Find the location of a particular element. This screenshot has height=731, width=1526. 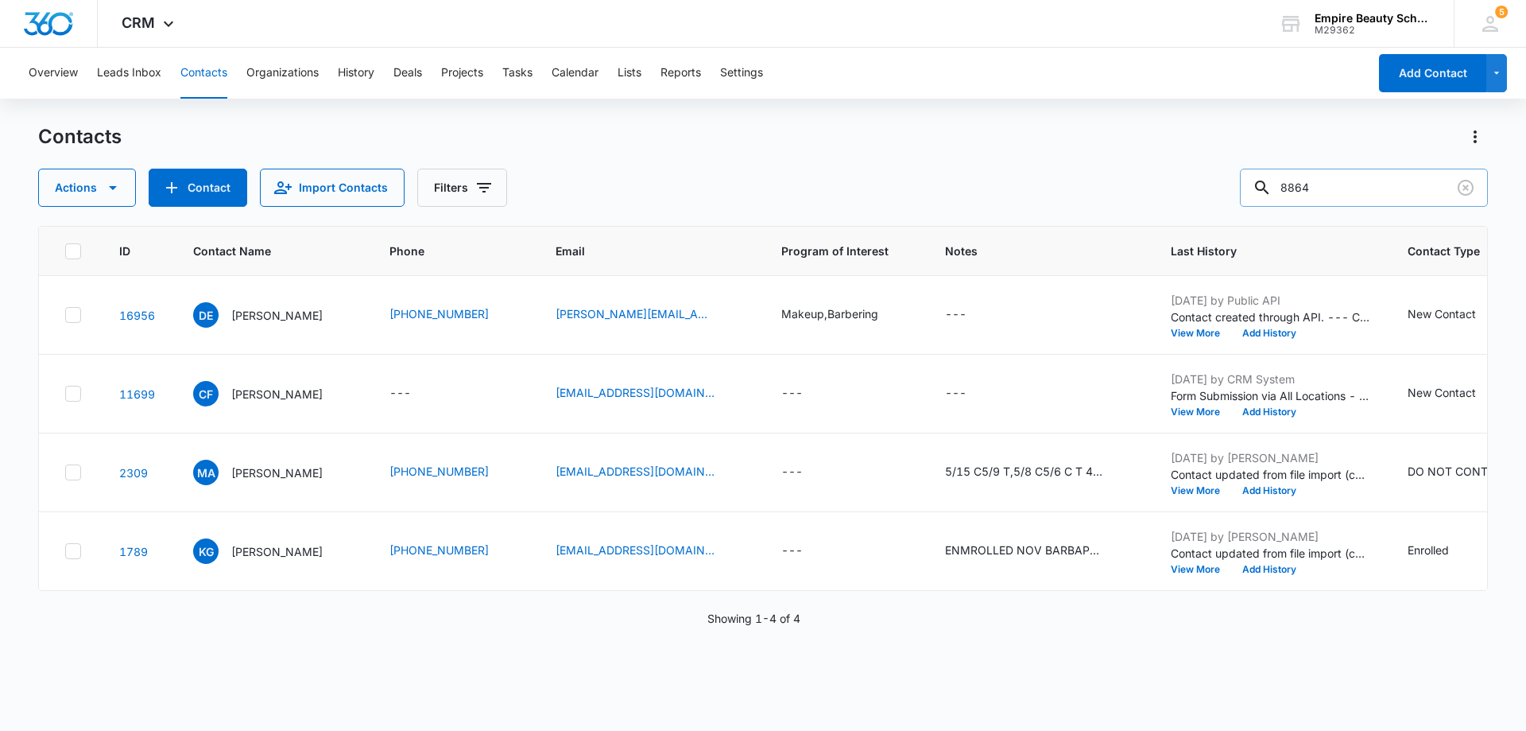

button: Organizations is located at coordinates (282, 73).